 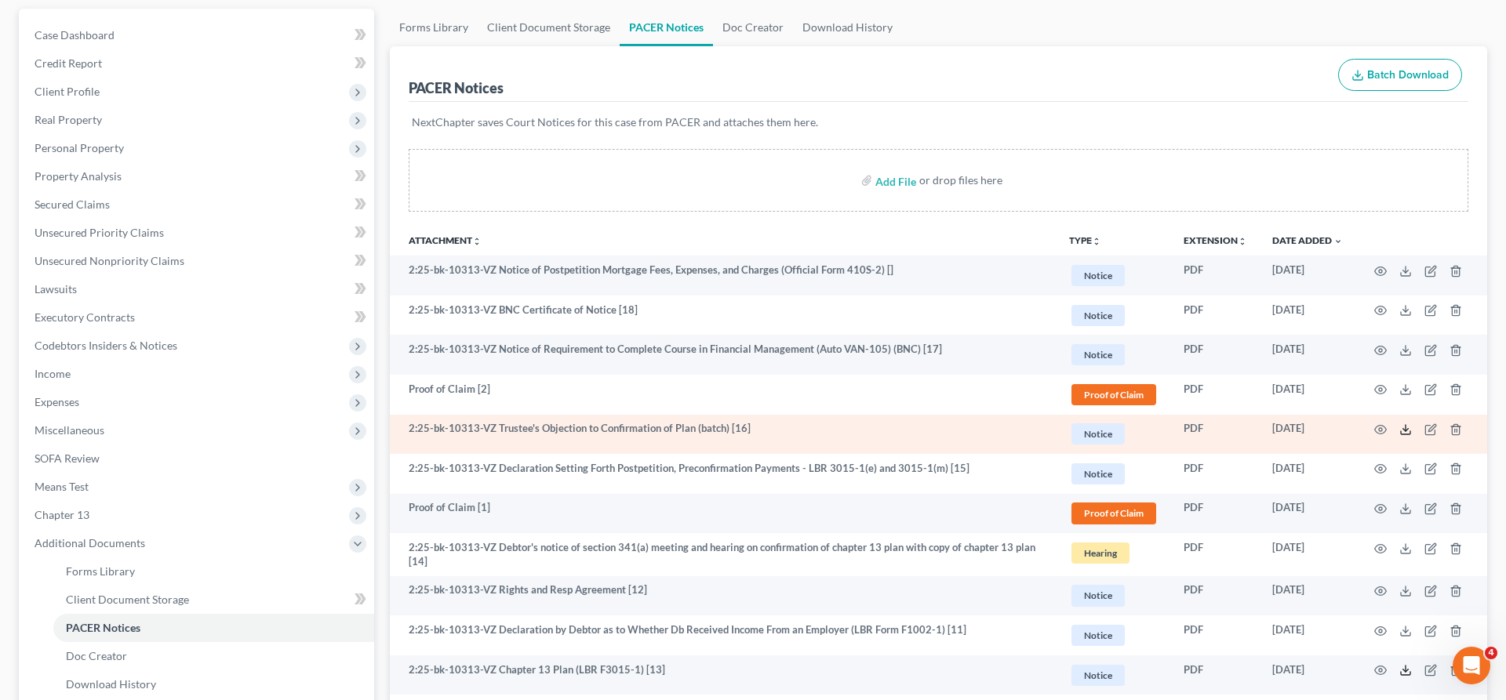 I want to click on a: Date Added expand_more, so click(x=1308, y=240).